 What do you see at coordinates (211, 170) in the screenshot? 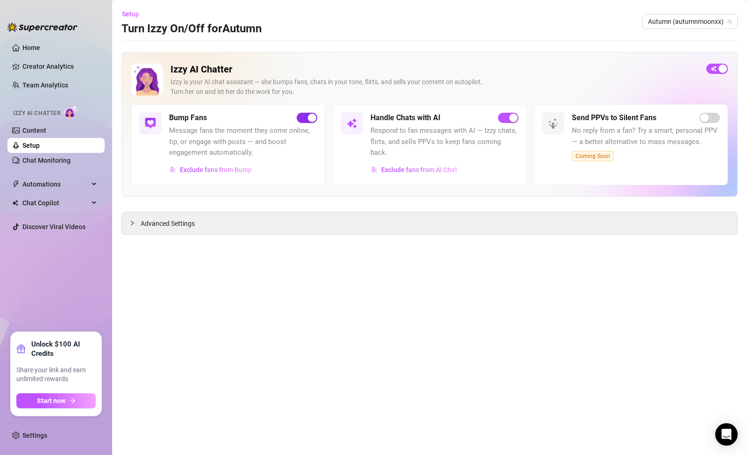
I see `button: Exclude fans from Bump` at bounding box center [211, 170].